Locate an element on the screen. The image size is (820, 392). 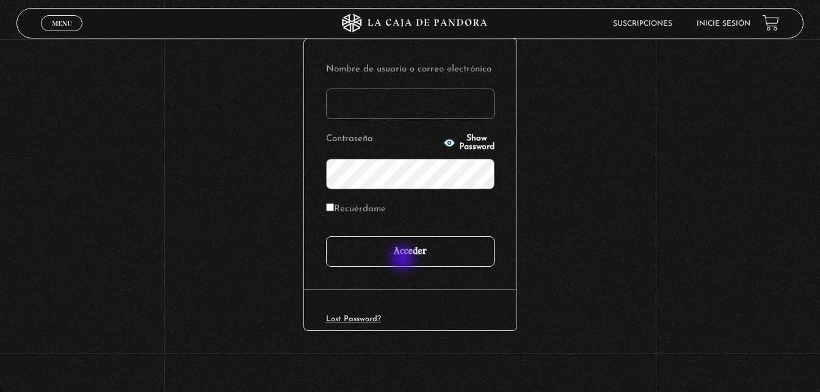
button: Show Password is located at coordinates (469, 143).